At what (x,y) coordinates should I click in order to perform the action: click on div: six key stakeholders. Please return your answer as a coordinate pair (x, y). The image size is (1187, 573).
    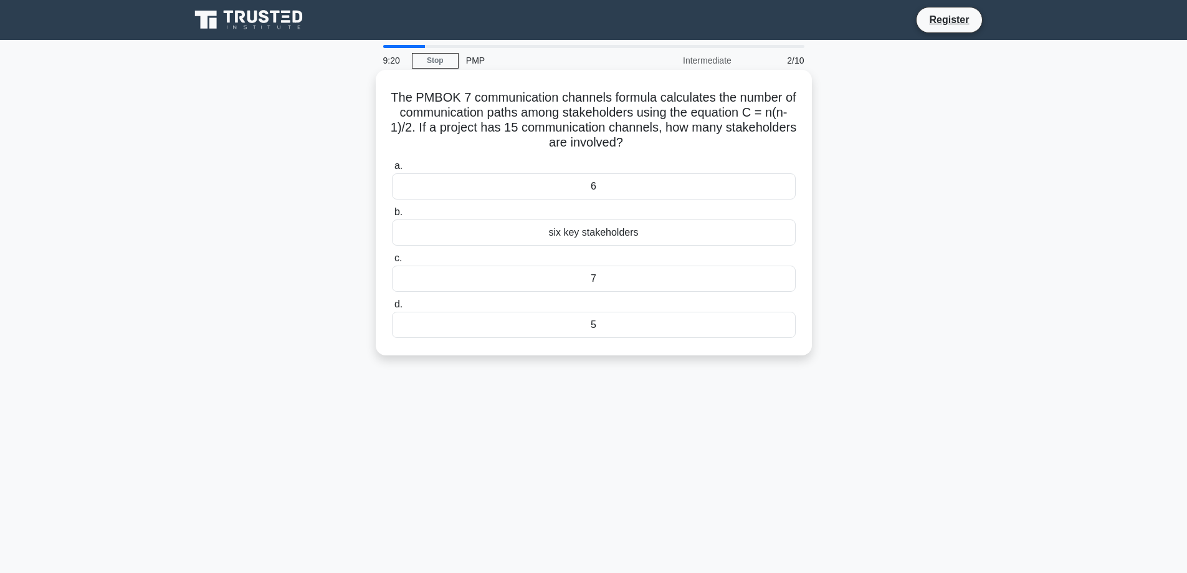
    Looking at the image, I should click on (594, 232).